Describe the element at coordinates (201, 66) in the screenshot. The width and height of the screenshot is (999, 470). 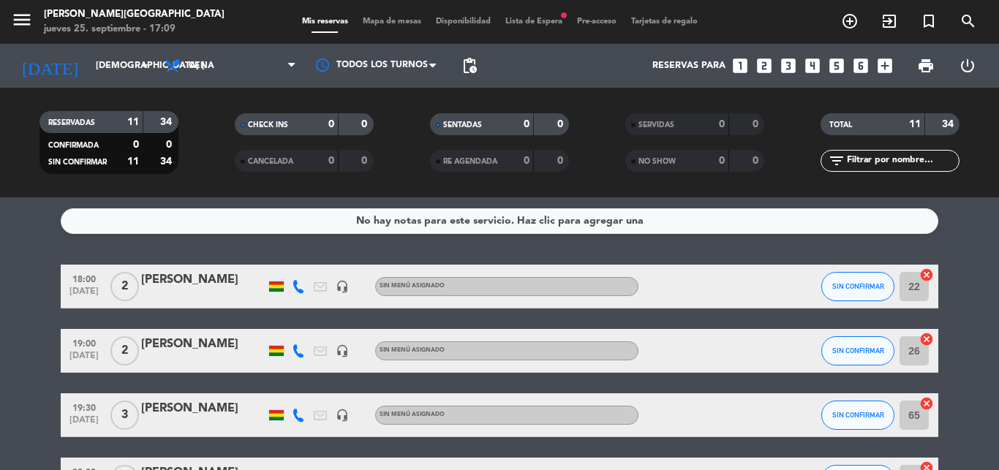
I see `span: Cena` at that location.